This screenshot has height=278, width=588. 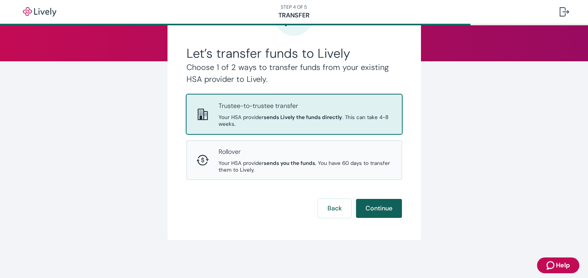 What do you see at coordinates (558, 266) in the screenshot?
I see `button: Zendesk support iconHelp` at bounding box center [558, 266].